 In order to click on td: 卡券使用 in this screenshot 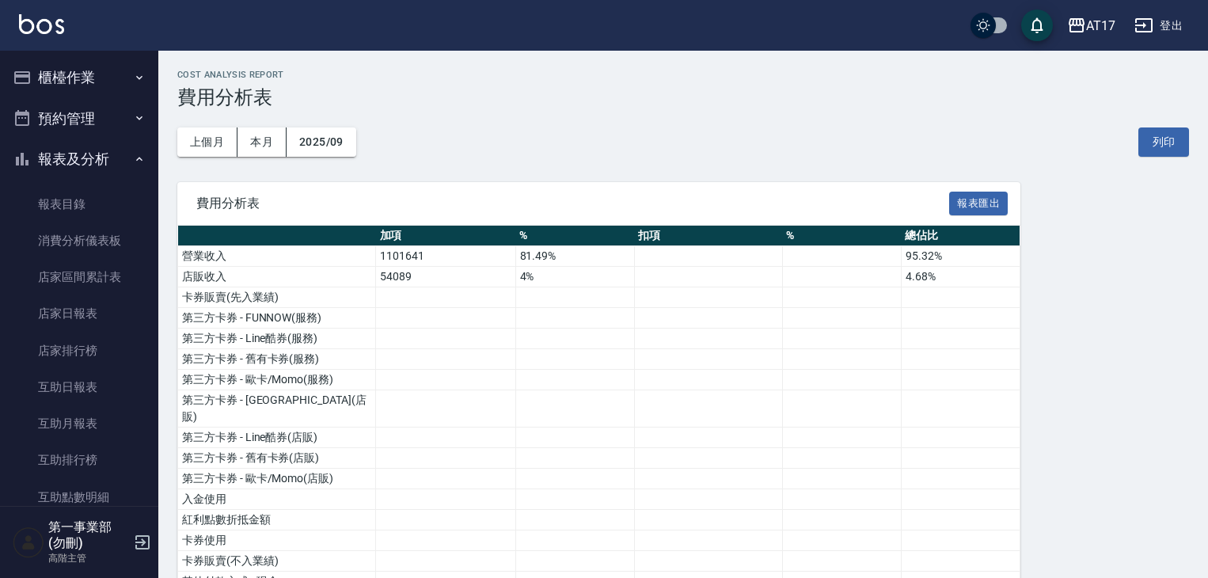, I will do `click(277, 541)`.